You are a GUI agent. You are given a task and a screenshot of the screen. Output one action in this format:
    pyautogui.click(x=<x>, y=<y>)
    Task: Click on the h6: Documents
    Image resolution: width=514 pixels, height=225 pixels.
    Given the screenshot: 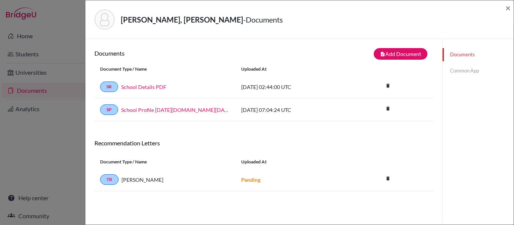 What is the action you would take?
    pyautogui.click(x=179, y=53)
    